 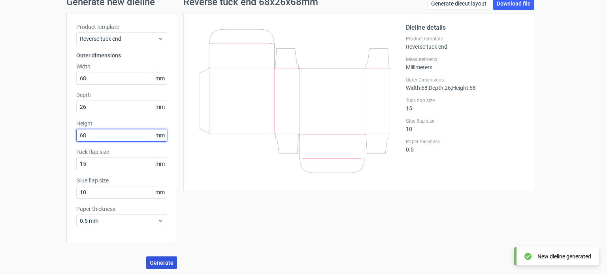 What do you see at coordinates (439, 88) in the screenshot?
I see `span: , Depth : 26` at bounding box center [439, 88].